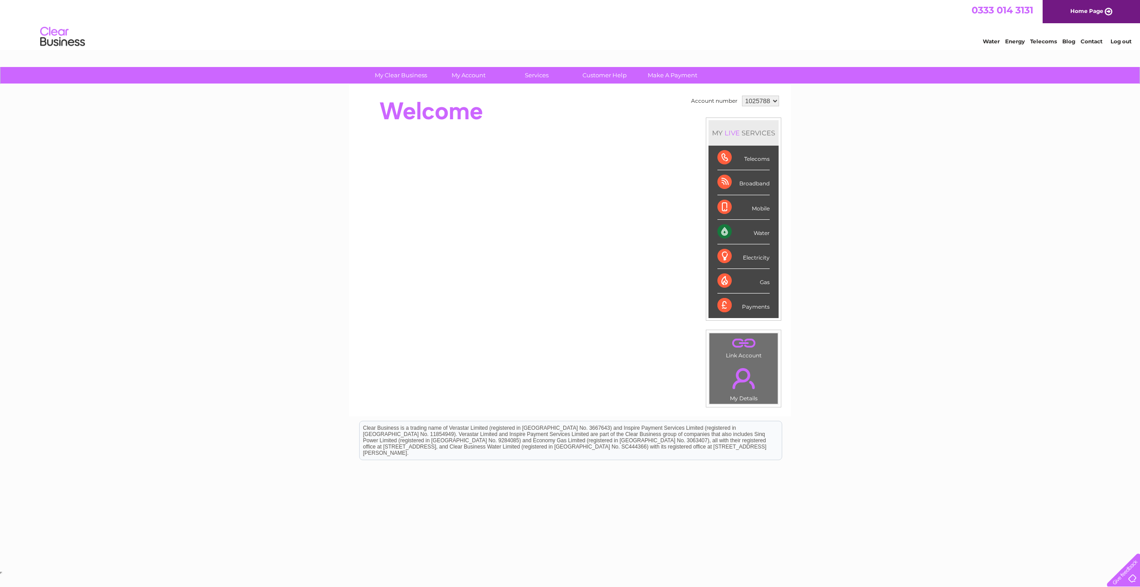  Describe the element at coordinates (1002, 10) in the screenshot. I see `span: 0333 014 3131` at that location.